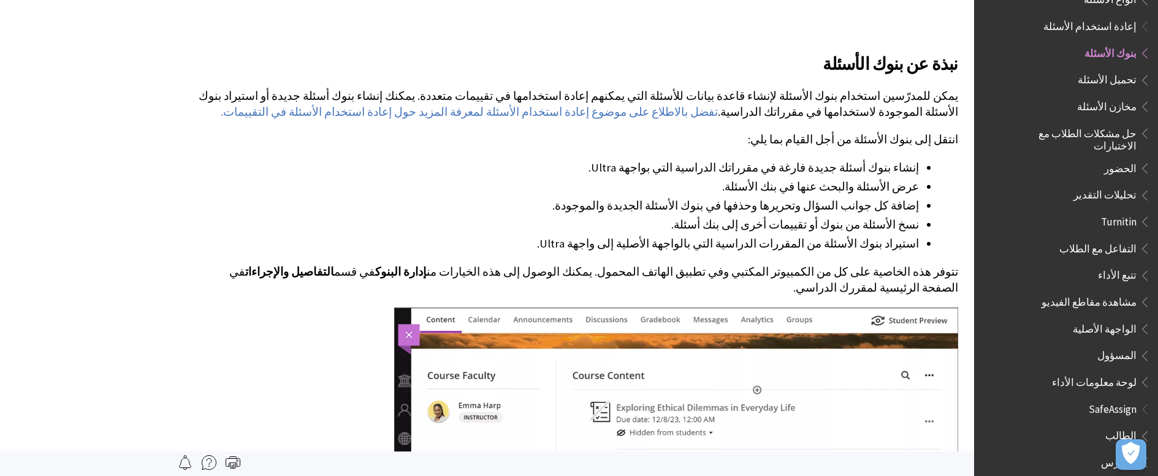 The height and width of the screenshot is (476, 1158). Describe the element at coordinates (1117, 354) in the screenshot. I see `span: المسؤول` at that location.